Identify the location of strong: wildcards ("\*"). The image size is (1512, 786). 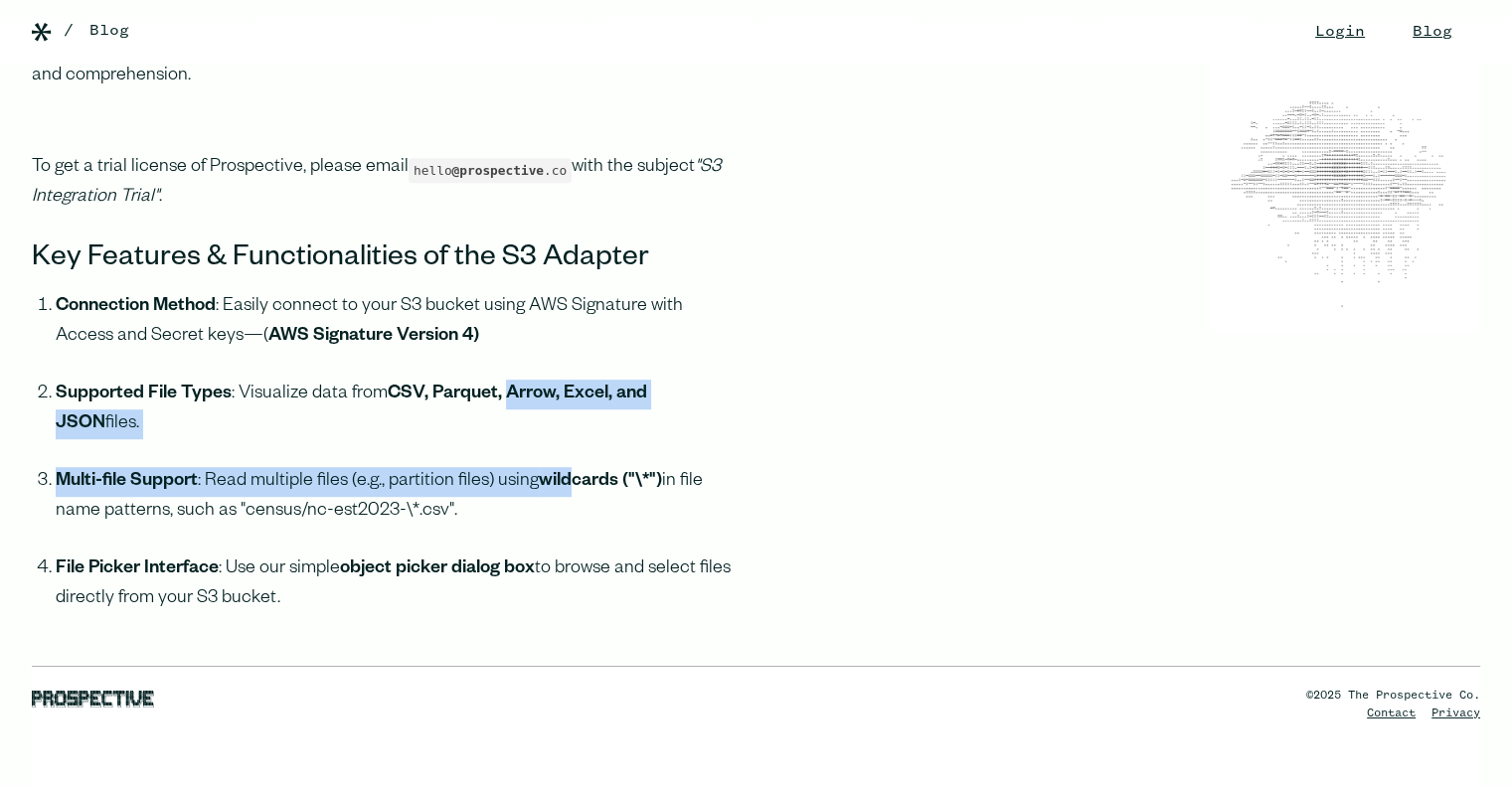
(601, 482).